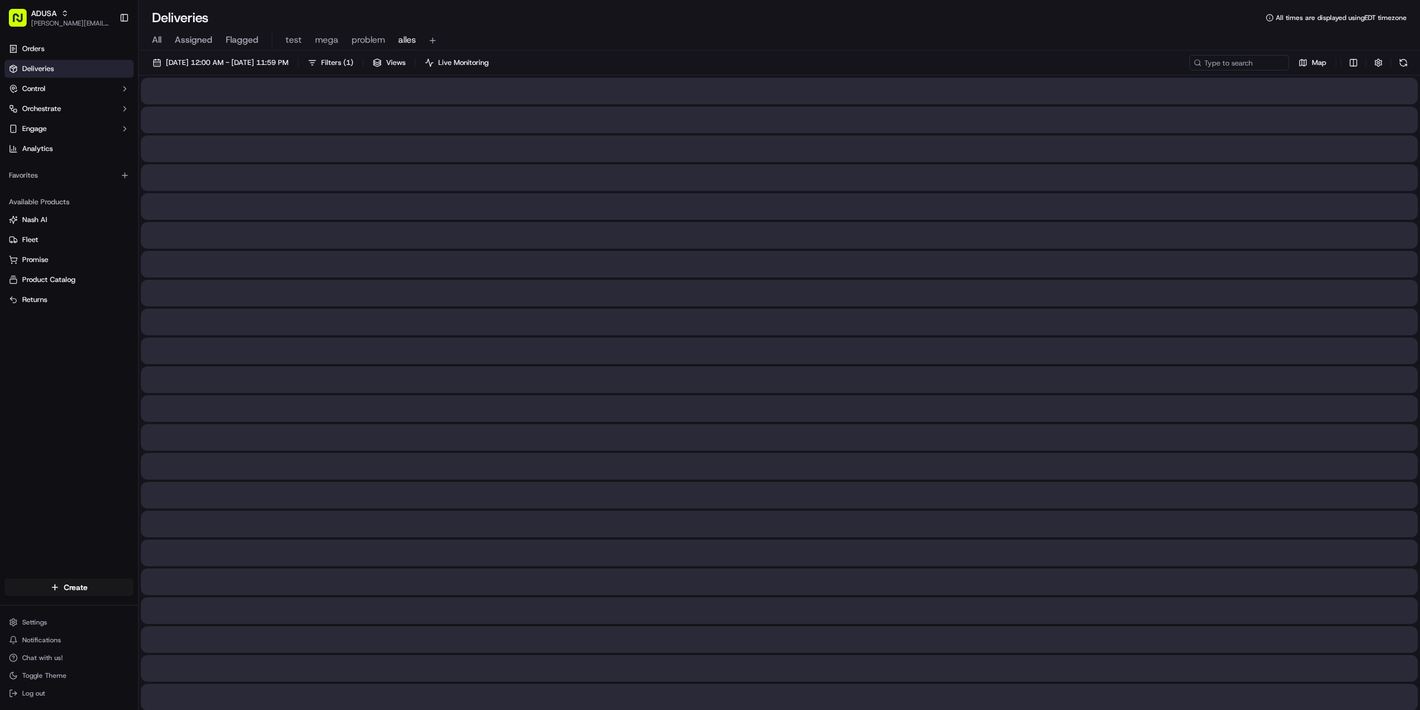 This screenshot has width=1420, height=710. Describe the element at coordinates (44, 13) in the screenshot. I see `button: ADUSA` at that location.